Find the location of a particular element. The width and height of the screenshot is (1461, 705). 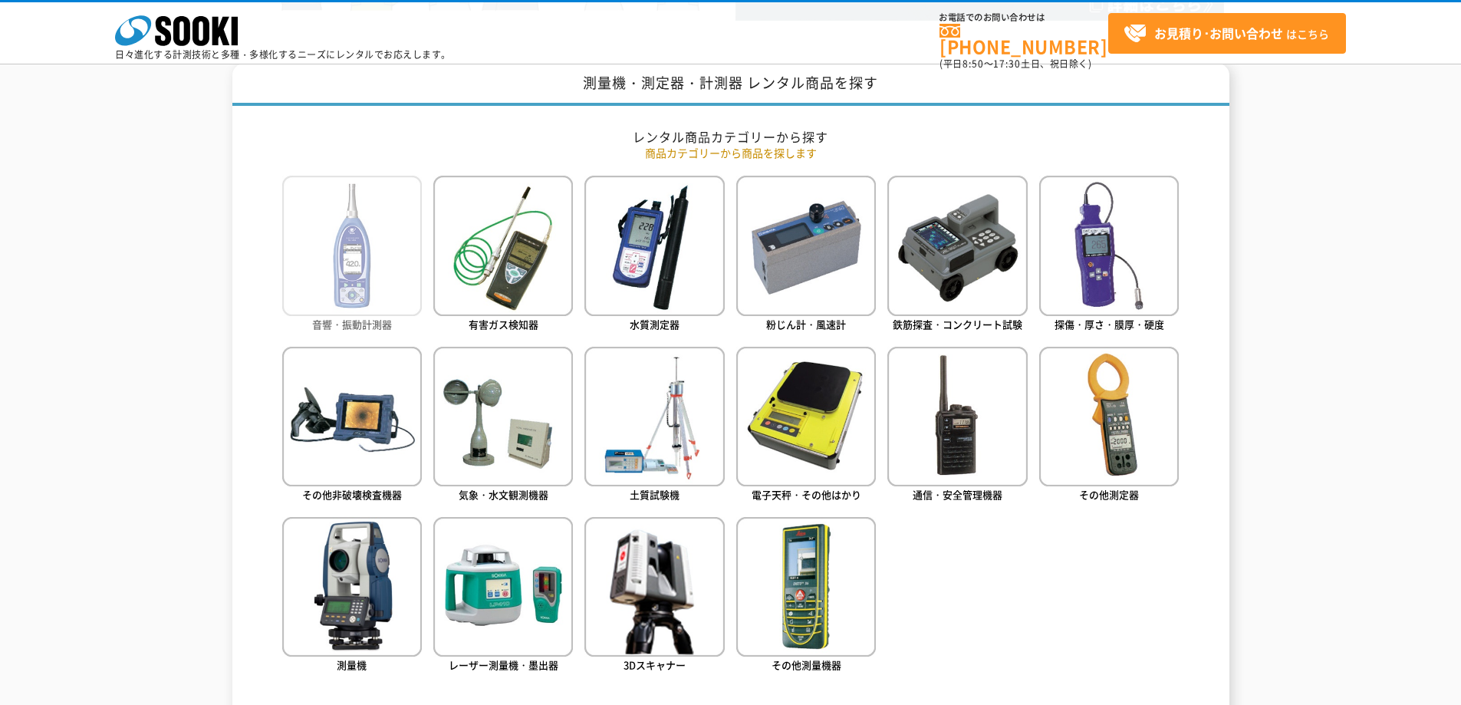

p: 日々進化する計測技術と多種・多様化するニーズにレンタルでお応えします。 is located at coordinates (283, 54).